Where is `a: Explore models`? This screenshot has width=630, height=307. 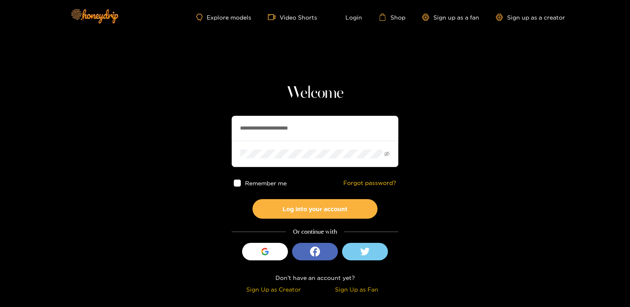
a: Explore models is located at coordinates (224, 17).